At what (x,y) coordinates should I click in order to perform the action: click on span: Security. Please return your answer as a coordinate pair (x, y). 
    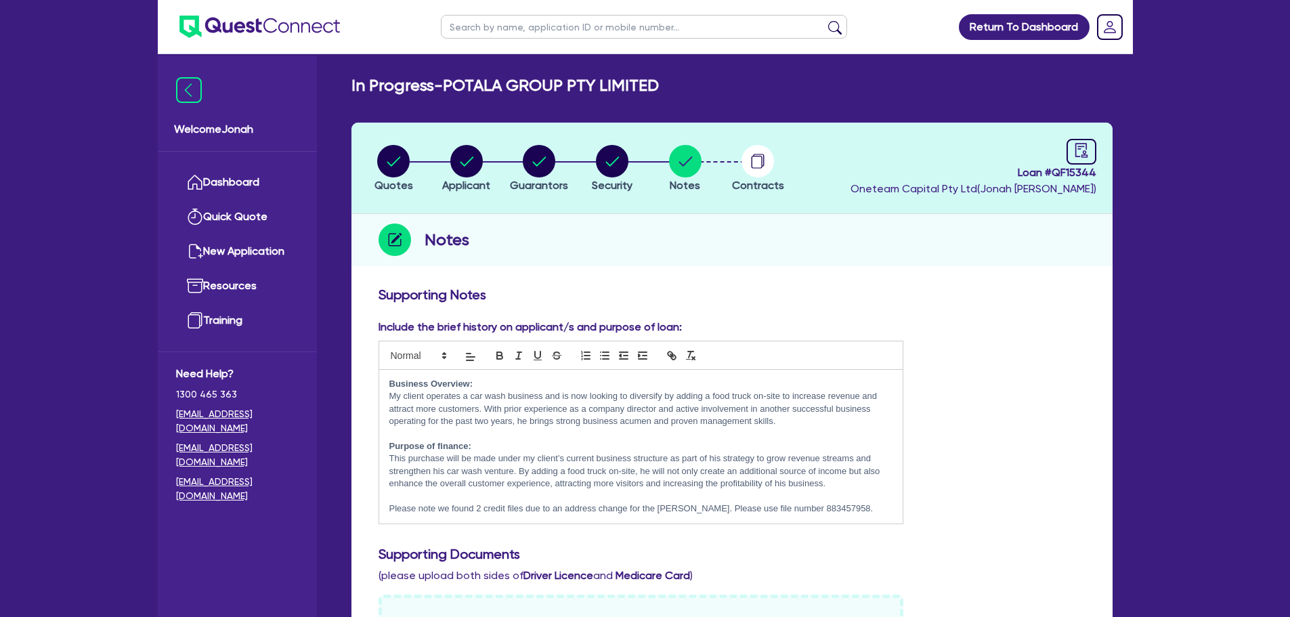
    Looking at the image, I should click on (612, 185).